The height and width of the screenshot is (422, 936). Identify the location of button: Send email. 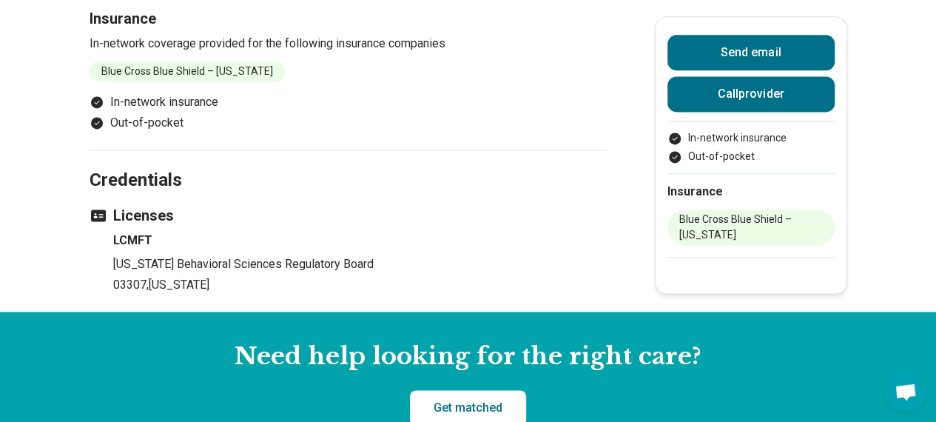
(751, 53).